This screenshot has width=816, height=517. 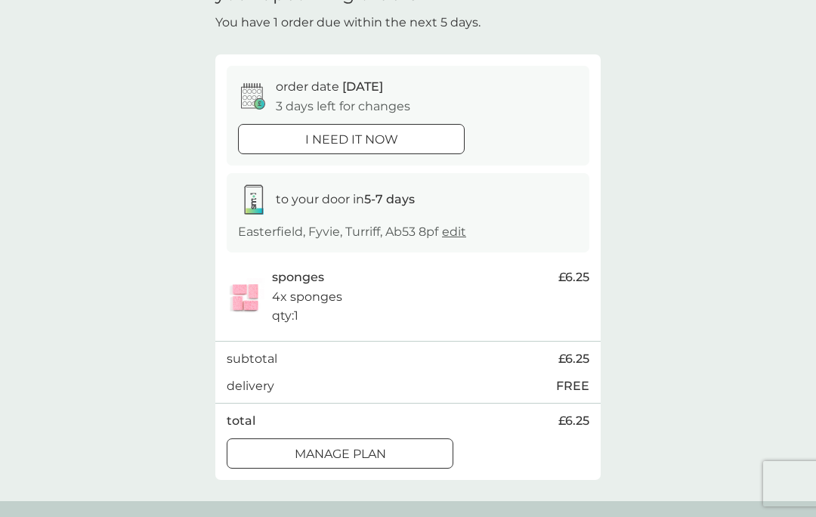 What do you see at coordinates (241, 421) in the screenshot?
I see `p: total` at bounding box center [241, 421].